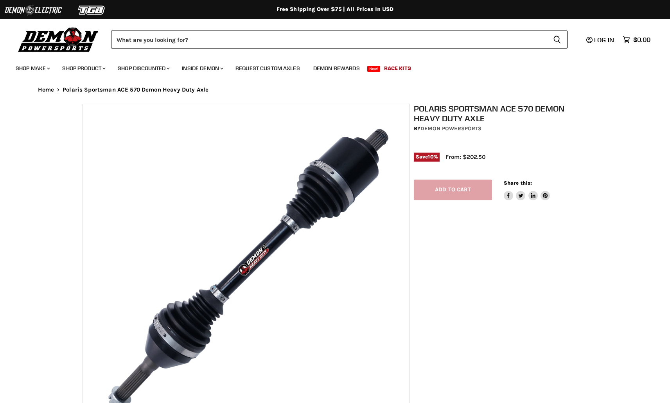  Describe the element at coordinates (143, 68) in the screenshot. I see `a: Shop Discounted` at that location.